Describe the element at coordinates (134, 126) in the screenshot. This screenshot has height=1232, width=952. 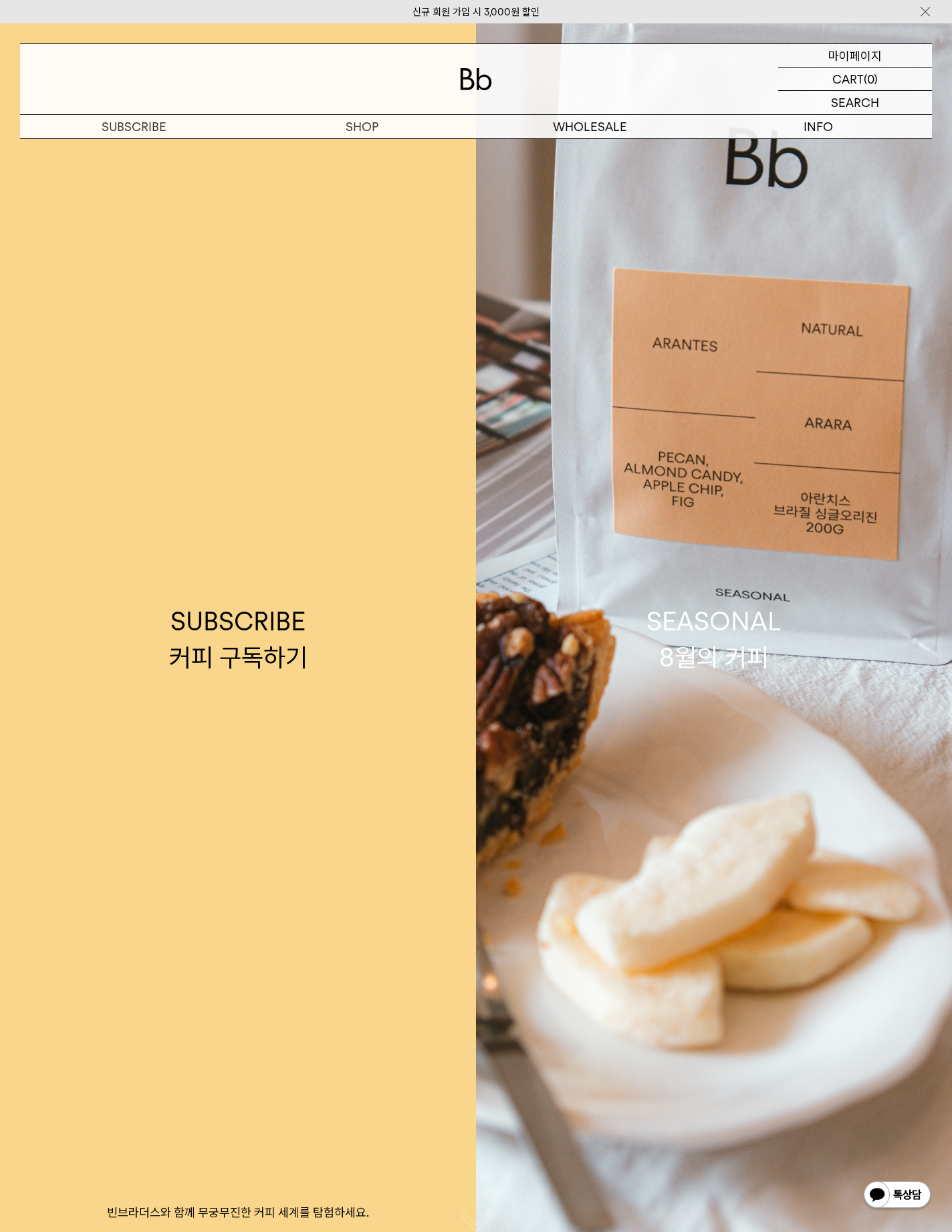
I see `a: SUBSCRIBE` at that location.